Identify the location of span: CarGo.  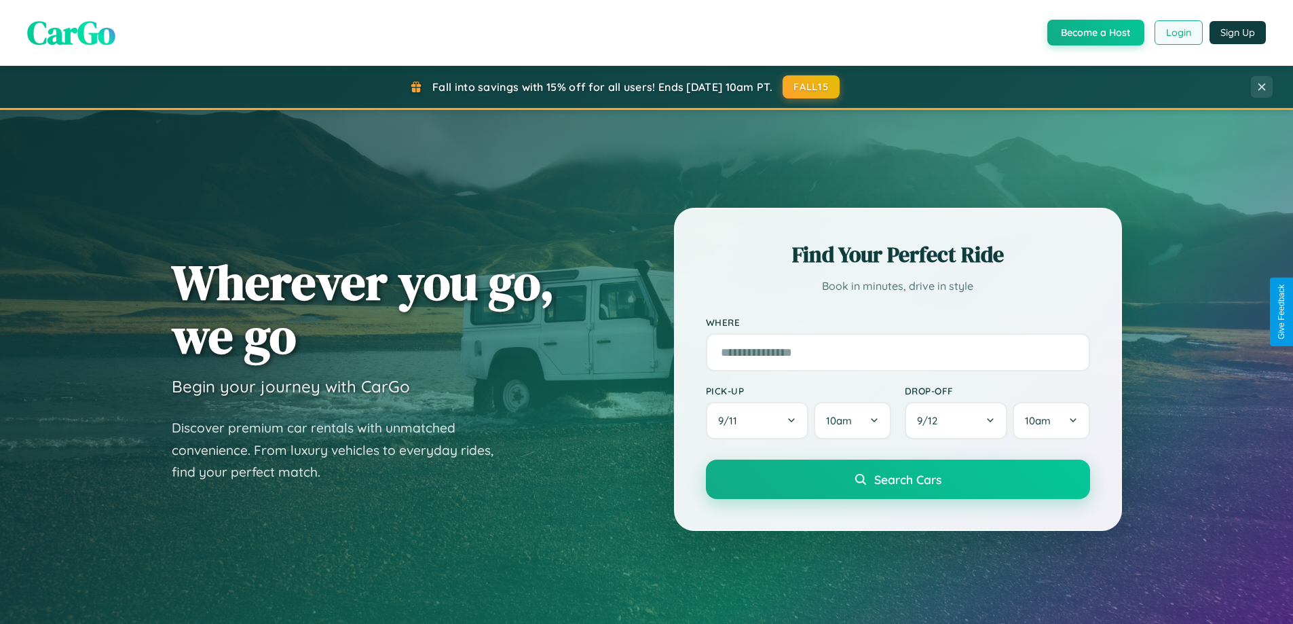
(71, 33).